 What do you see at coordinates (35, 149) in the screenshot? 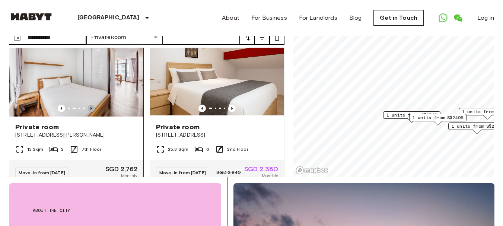
I see `span: 13 Sqm` at bounding box center [35, 149].